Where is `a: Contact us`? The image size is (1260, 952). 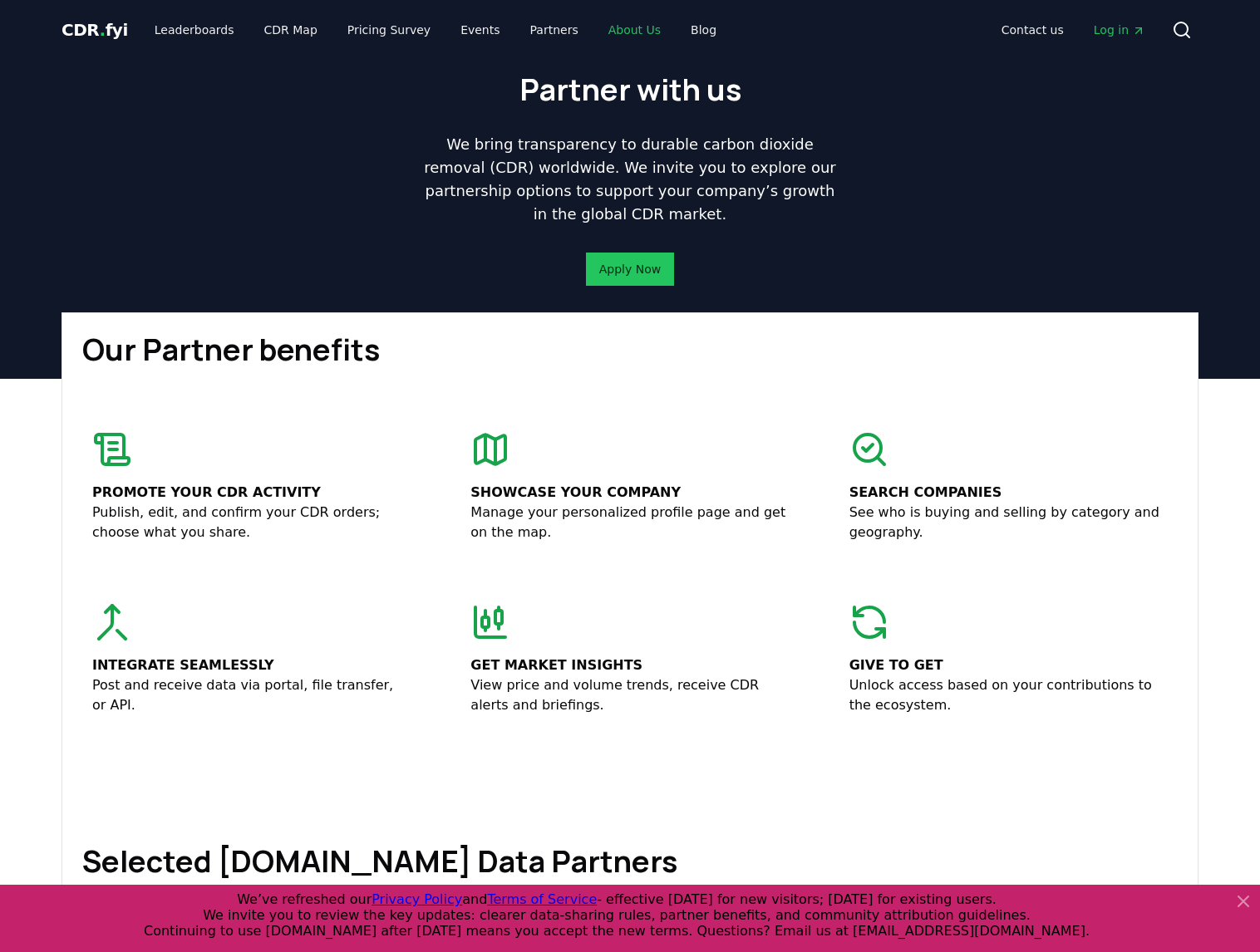 a: Contact us is located at coordinates (1033, 30).